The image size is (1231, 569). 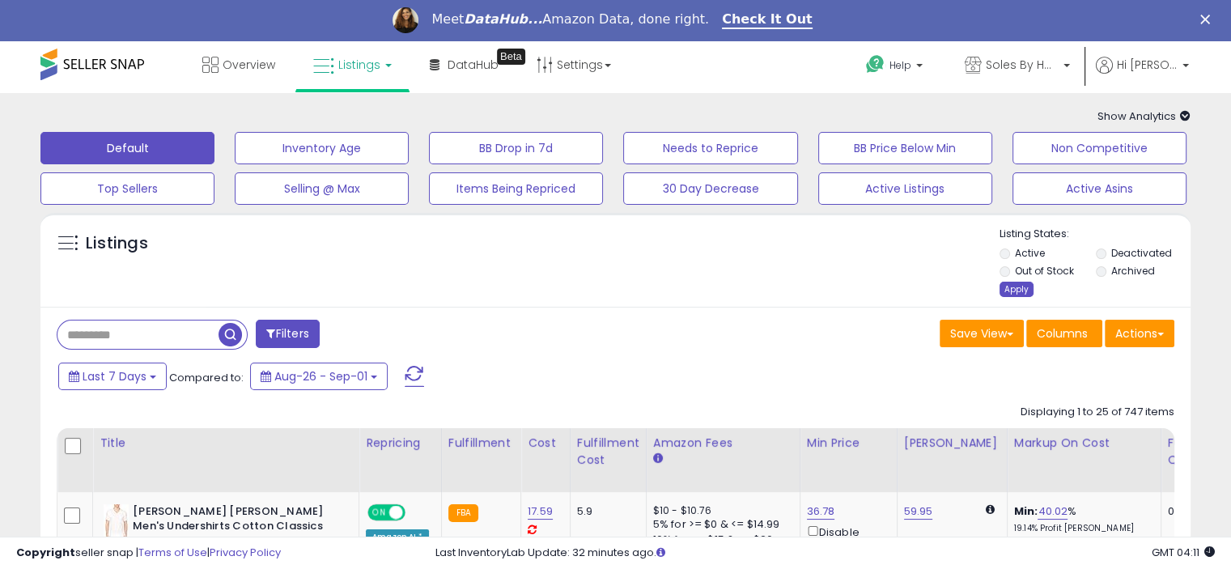 I want to click on div: Min Price, so click(x=848, y=443).